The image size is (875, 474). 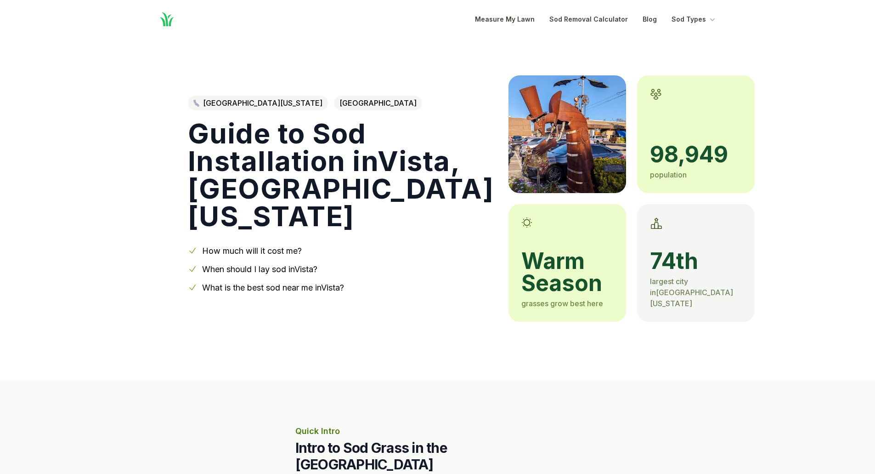 What do you see at coordinates (696, 154) in the screenshot?
I see `span: 98,949` at bounding box center [696, 154].